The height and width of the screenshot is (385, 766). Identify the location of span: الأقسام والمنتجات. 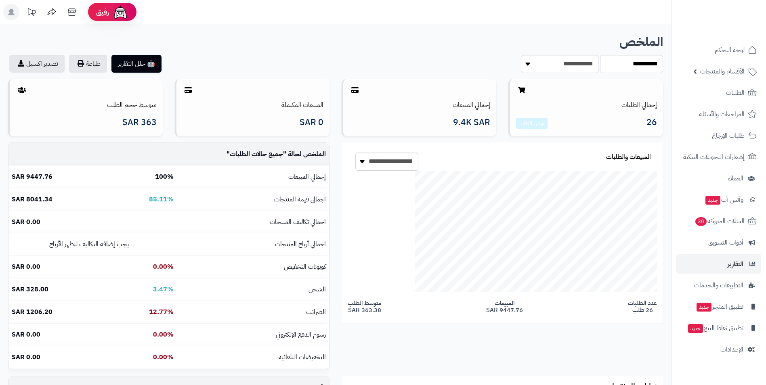
(722, 71).